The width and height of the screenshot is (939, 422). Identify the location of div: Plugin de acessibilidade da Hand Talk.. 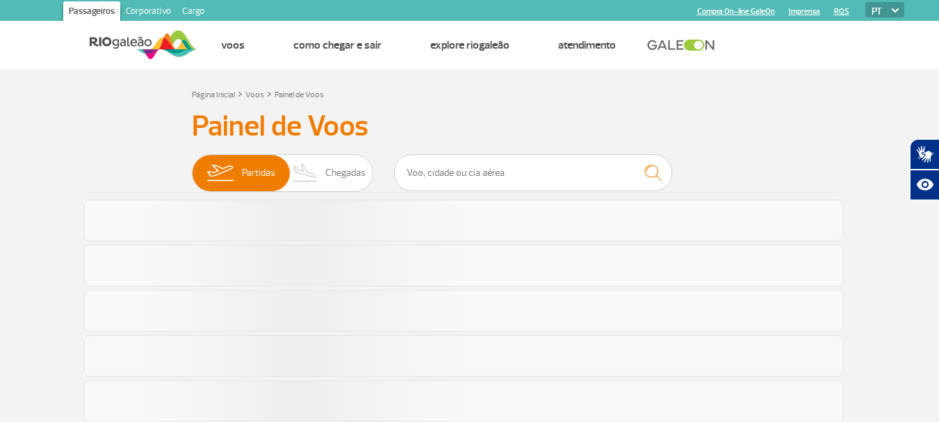
(924, 170).